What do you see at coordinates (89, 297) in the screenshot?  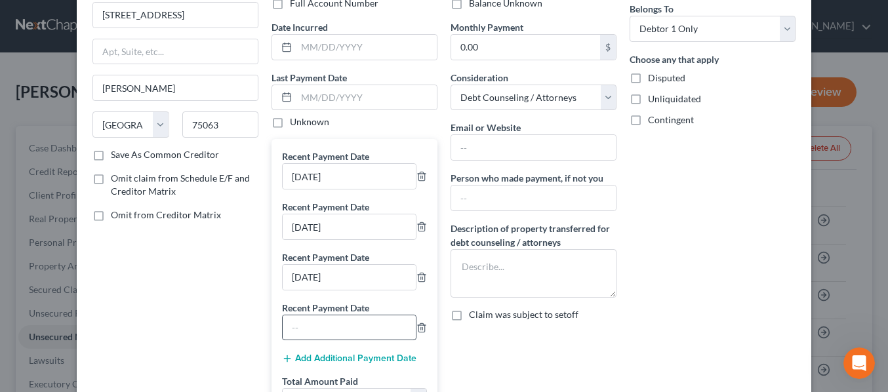 I see `button: Start recording` at bounding box center [89, 297].